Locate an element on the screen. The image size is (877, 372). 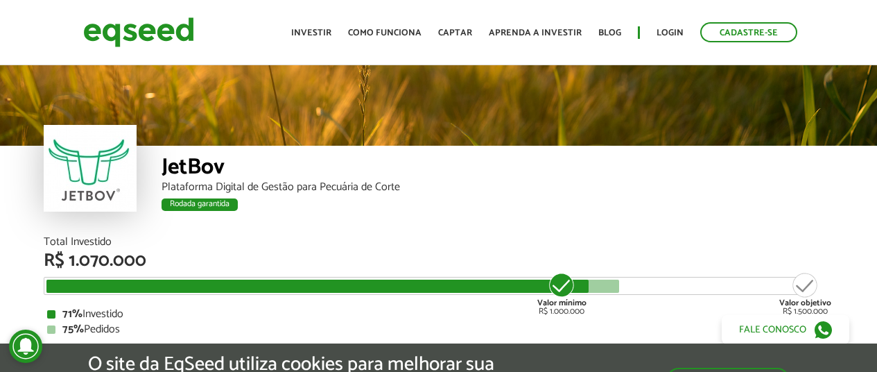
strong: 71% is located at coordinates (72, 313).